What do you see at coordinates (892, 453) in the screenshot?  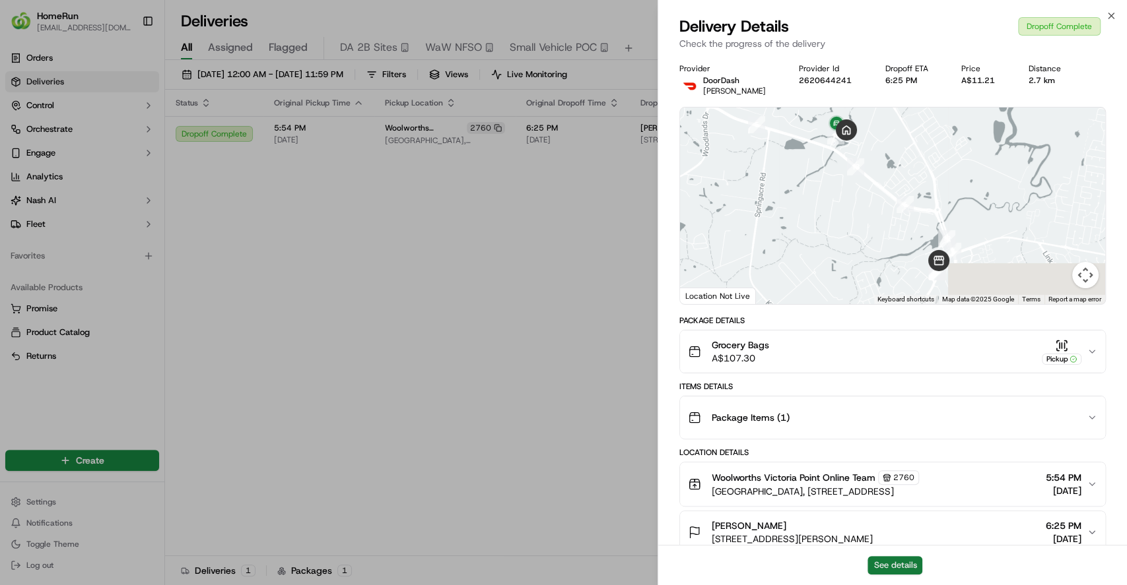 I see `div: Location Details` at bounding box center [892, 453].